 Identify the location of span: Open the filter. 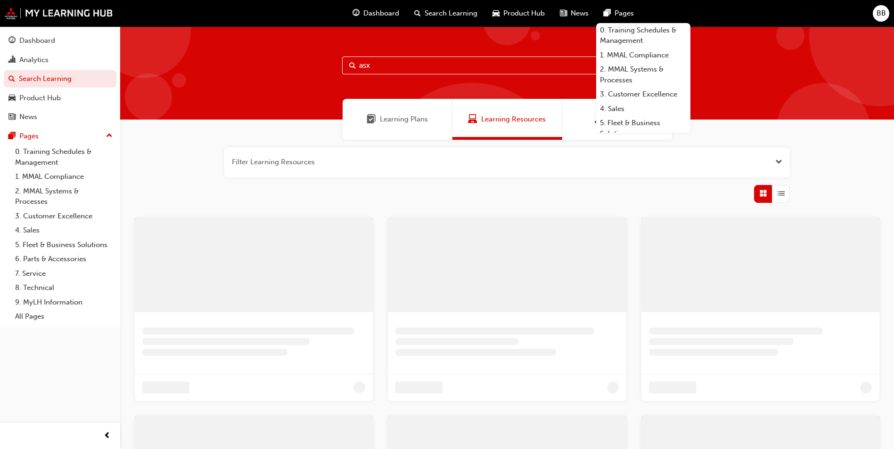
(778, 162).